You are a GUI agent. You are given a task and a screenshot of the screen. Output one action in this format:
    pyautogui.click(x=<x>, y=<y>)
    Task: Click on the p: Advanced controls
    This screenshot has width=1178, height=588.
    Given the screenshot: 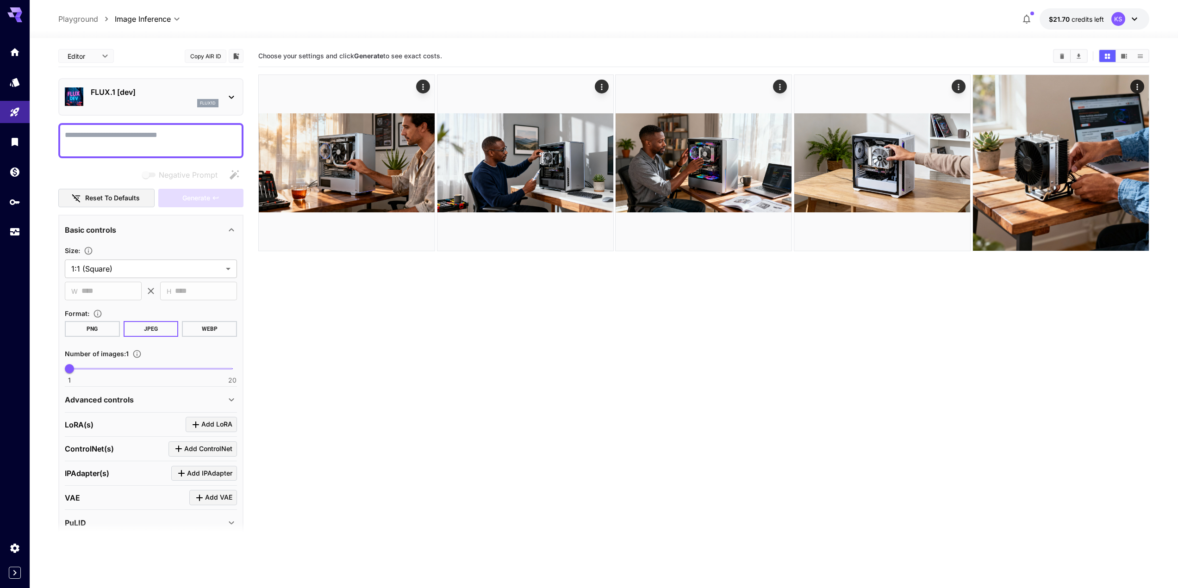 What is the action you would take?
    pyautogui.click(x=99, y=400)
    